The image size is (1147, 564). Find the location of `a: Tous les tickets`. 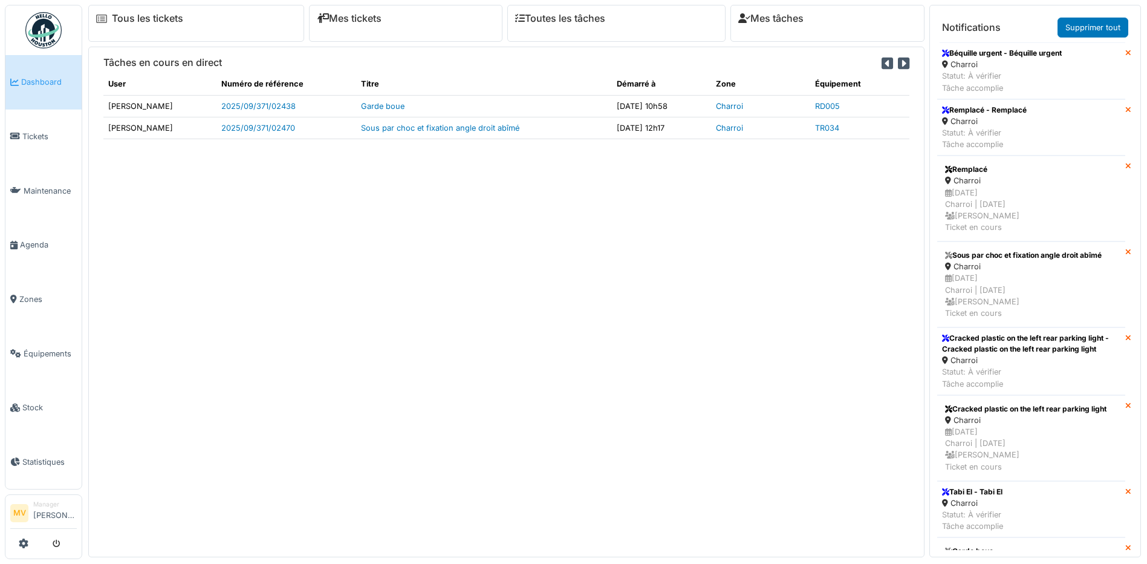

a: Tous les tickets is located at coordinates (148, 18).